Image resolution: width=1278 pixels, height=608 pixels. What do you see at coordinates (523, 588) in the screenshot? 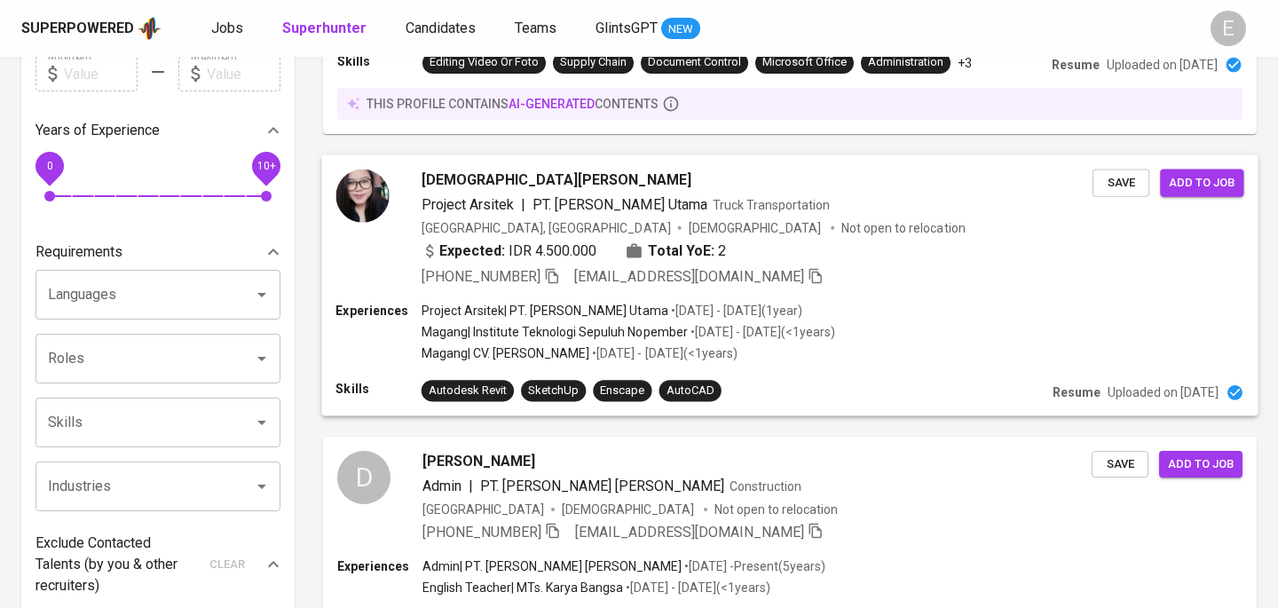
I see `p: English Teacher | MTs. Karya Bangsa` at bounding box center [523, 588].